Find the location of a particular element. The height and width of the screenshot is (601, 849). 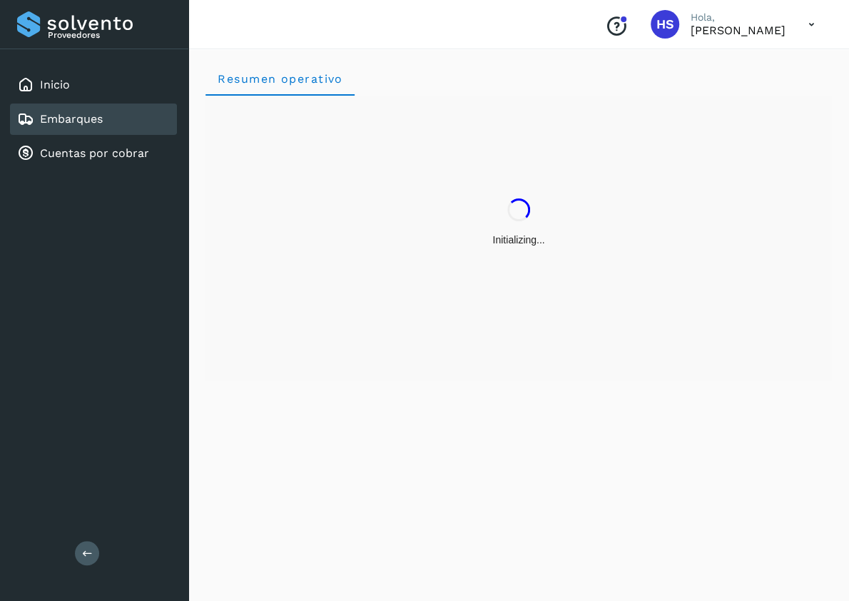

span: Resumen operativo is located at coordinates (280, 78).